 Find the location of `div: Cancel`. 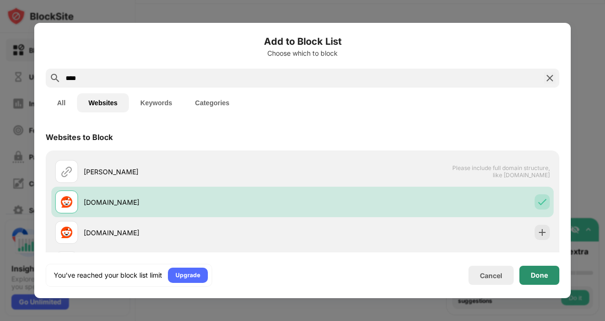

div: Cancel is located at coordinates (491, 275).